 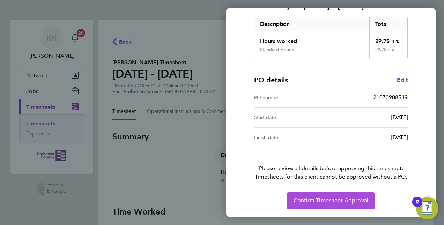 What do you see at coordinates (417, 206) in the screenshot?
I see `div: 9` at bounding box center [417, 206].